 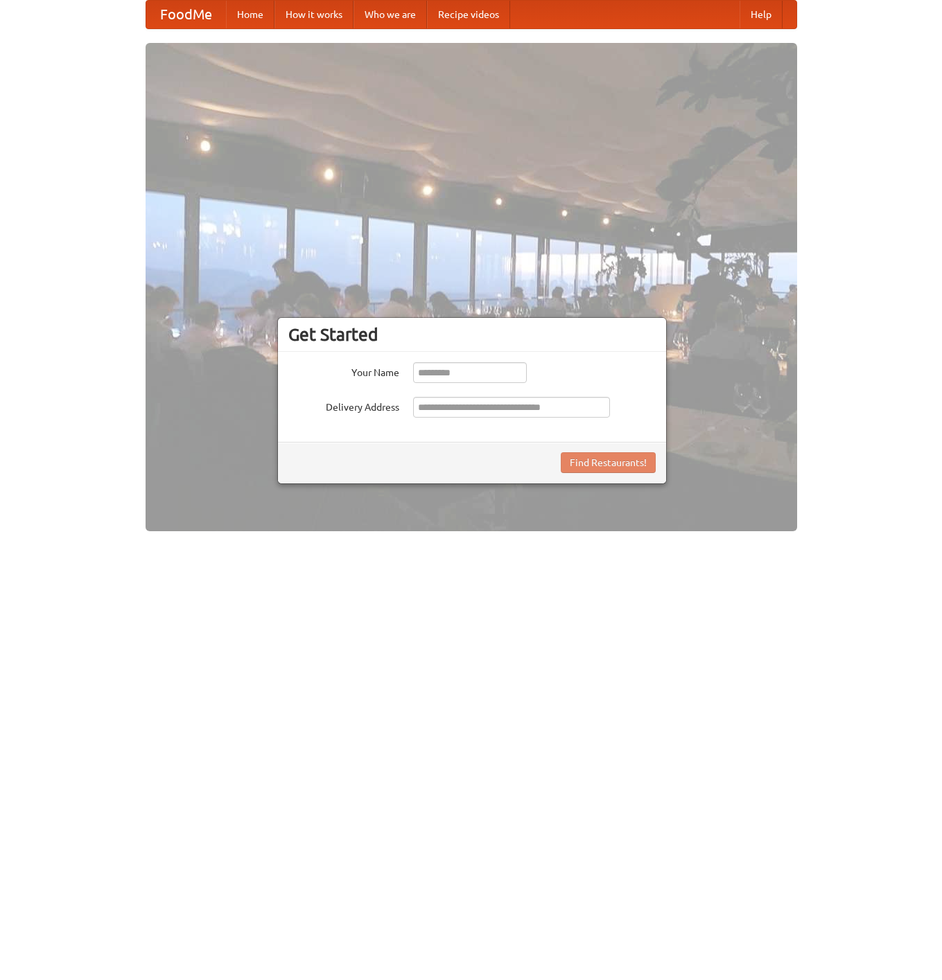 I want to click on a: Recipe videos, so click(x=468, y=15).